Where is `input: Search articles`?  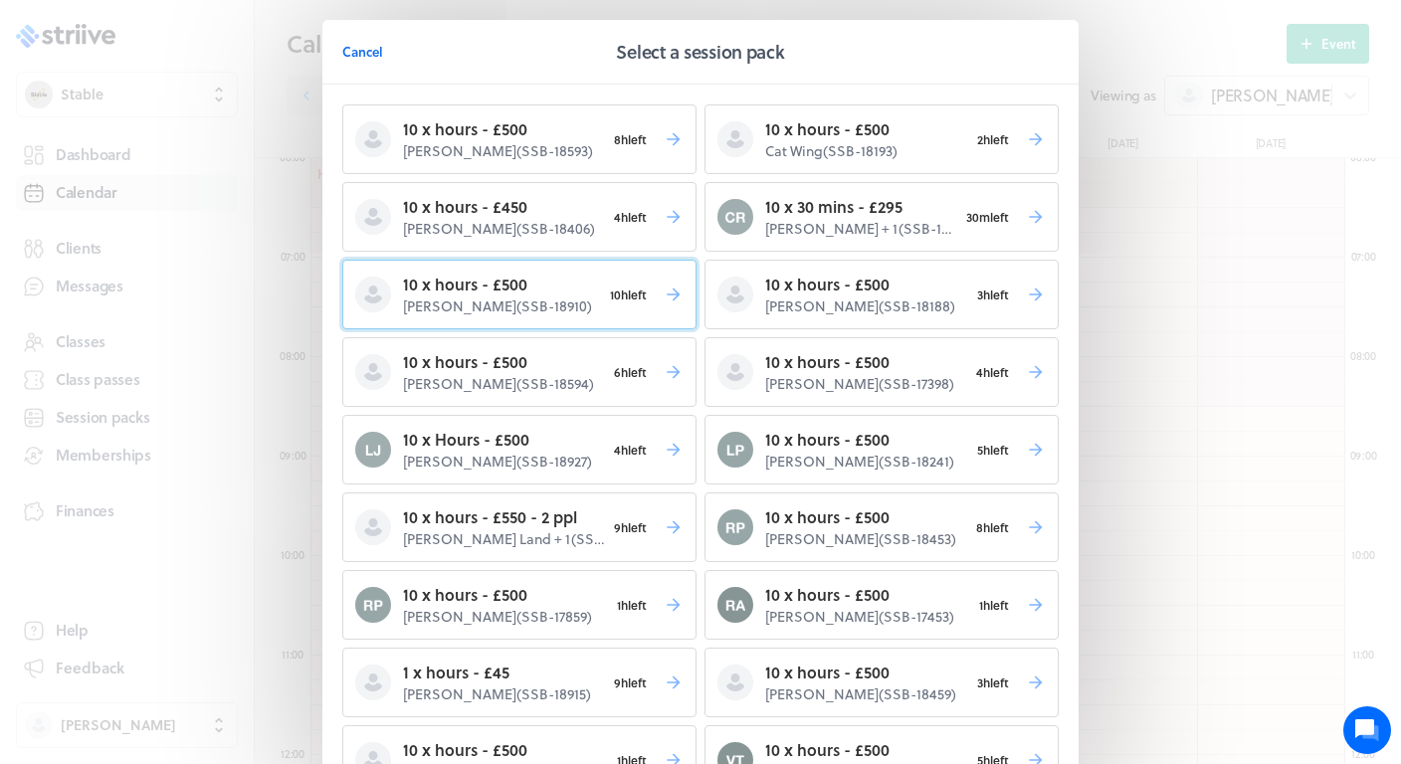 input: Search articles is located at coordinates (206, 362).